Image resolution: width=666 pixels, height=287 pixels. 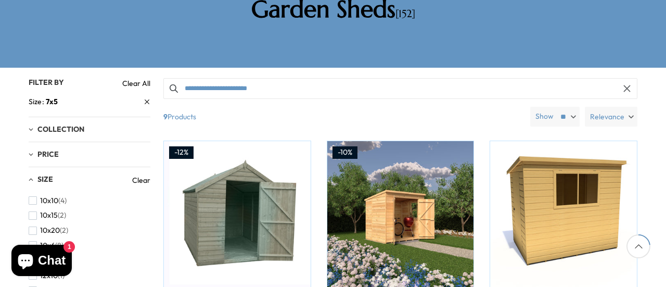 What do you see at coordinates (342, 116) in the screenshot?
I see `span: Products` at bounding box center [342, 116].